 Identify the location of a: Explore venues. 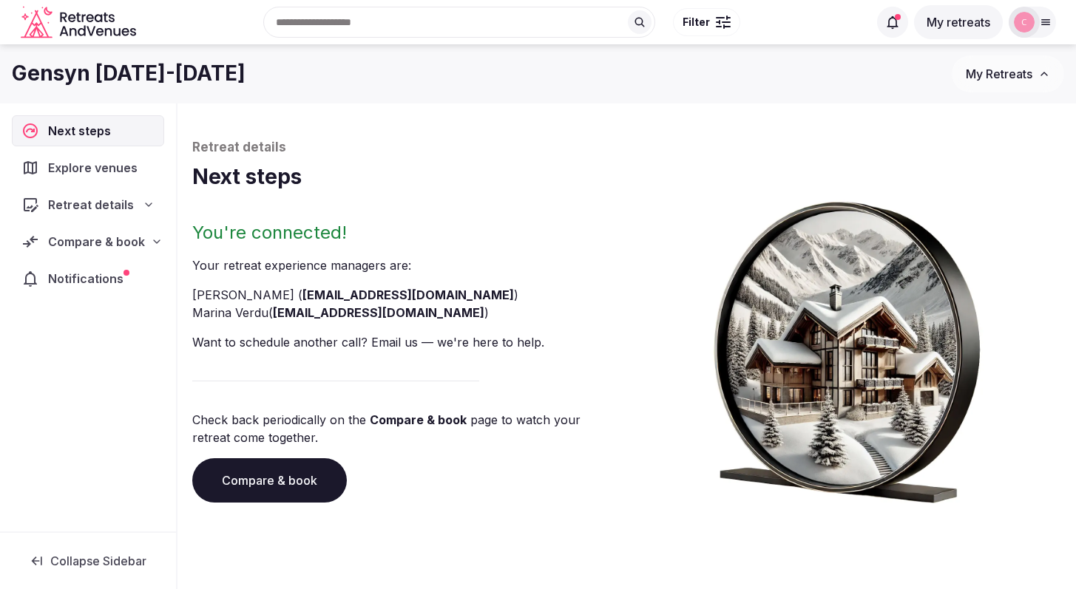
(88, 168).